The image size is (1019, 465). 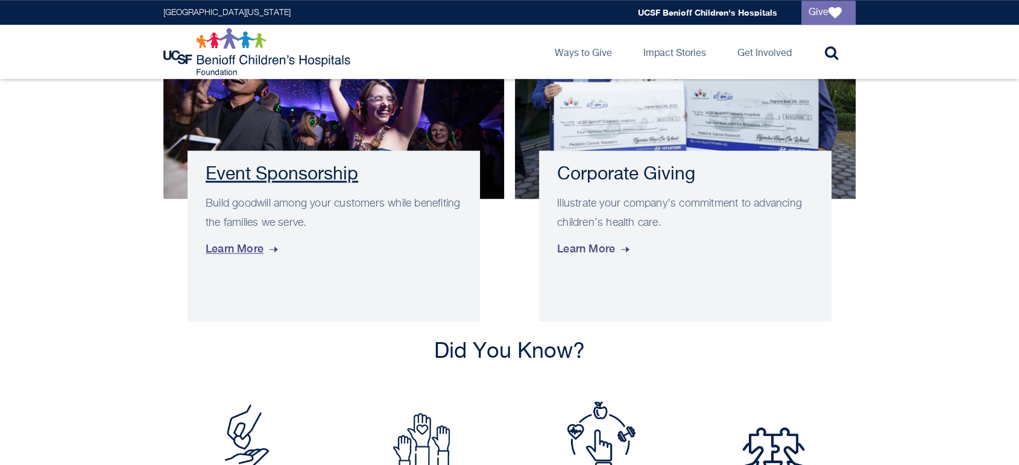 I want to click on a: UCSF Benioff Children's Hospitals, so click(x=707, y=12).